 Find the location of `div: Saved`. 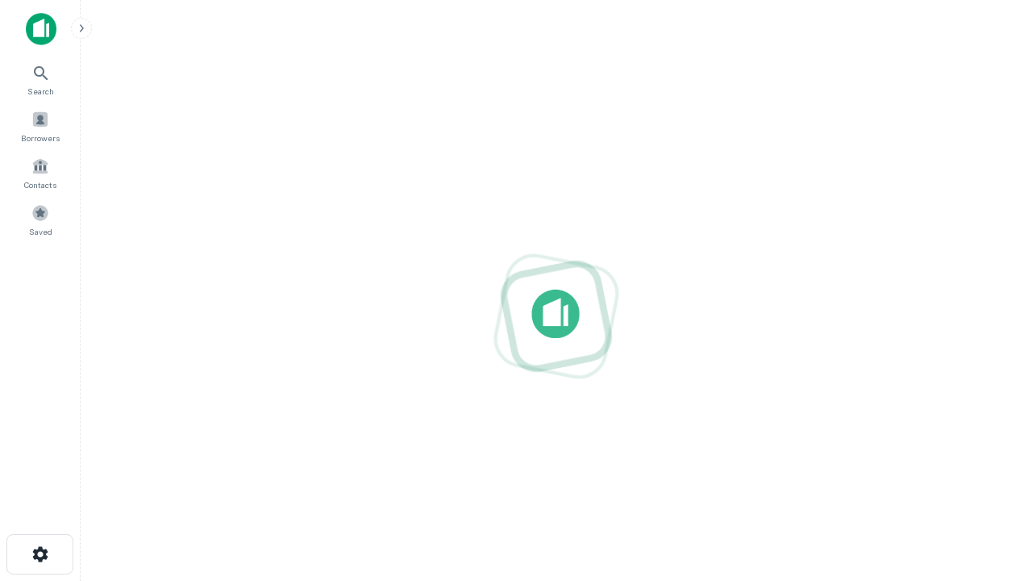

div: Saved is located at coordinates (40, 219).